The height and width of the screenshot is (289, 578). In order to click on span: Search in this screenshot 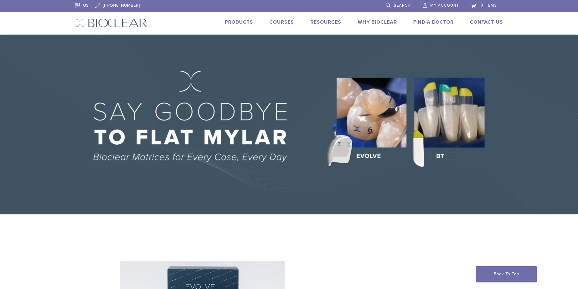, I will do `click(402, 5)`.